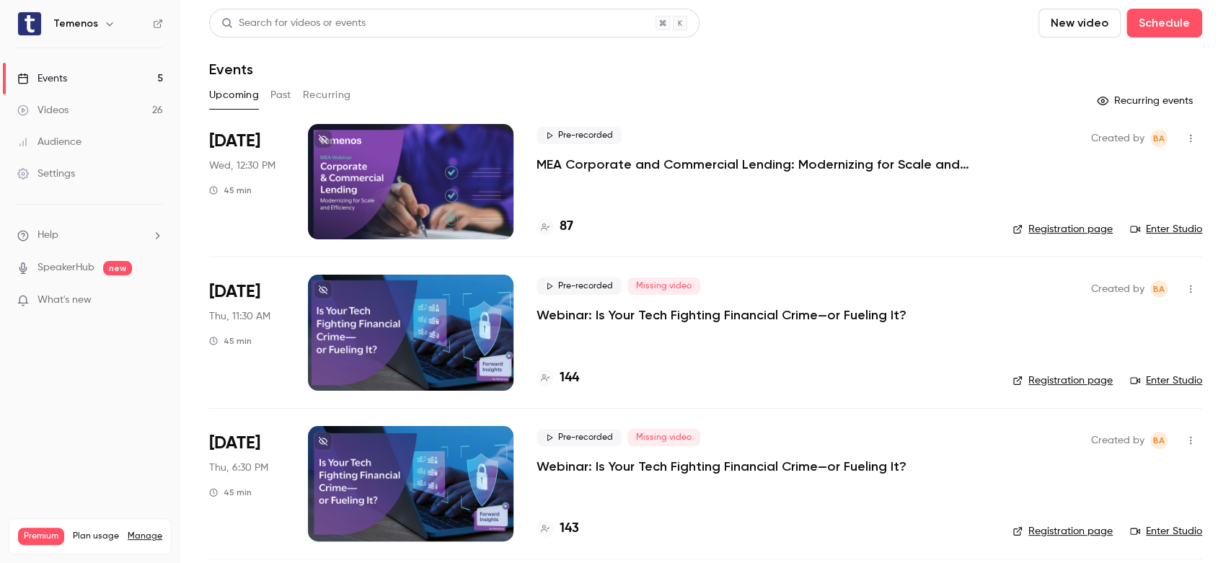 This screenshot has width=1231, height=563. Describe the element at coordinates (569, 378) in the screenshot. I see `h4: 144` at that location.